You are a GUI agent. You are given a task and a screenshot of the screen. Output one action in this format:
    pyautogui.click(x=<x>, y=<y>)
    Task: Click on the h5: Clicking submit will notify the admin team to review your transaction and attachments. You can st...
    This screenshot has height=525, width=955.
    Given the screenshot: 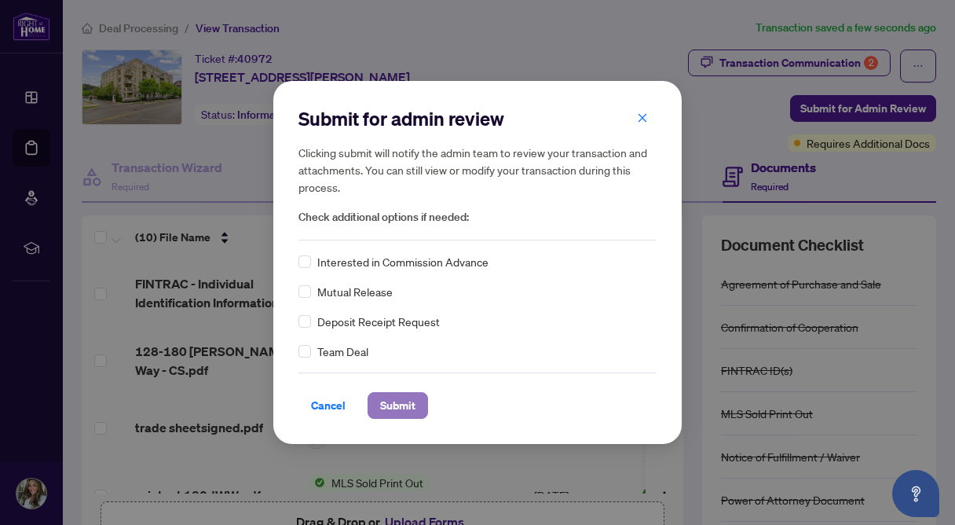 What is the action you would take?
    pyautogui.click(x=478, y=170)
    